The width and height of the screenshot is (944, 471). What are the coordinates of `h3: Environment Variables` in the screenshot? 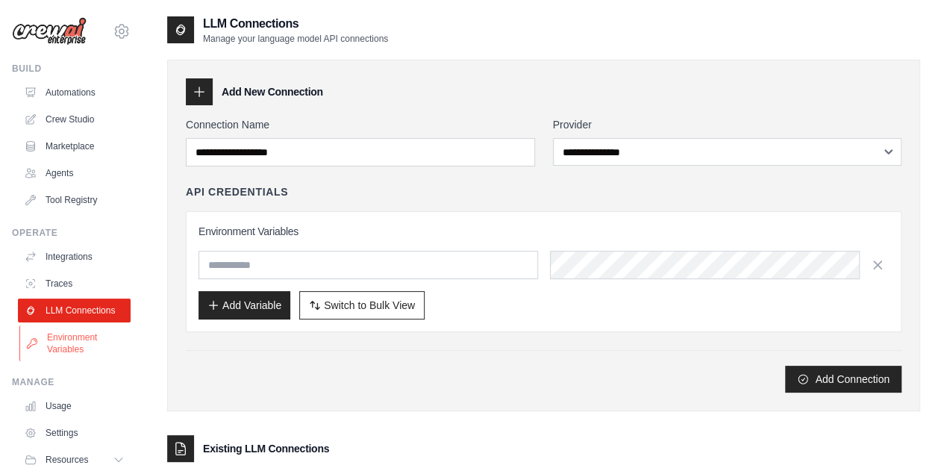 It's located at (543, 231).